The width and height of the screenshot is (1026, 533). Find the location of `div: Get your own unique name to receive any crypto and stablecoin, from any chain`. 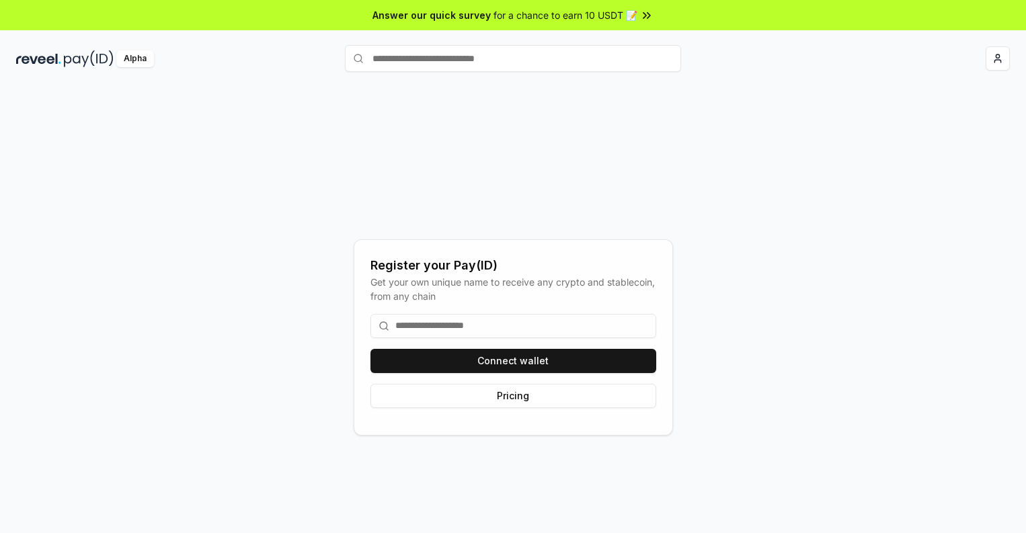

div: Get your own unique name to receive any crypto and stablecoin, from any chain is located at coordinates (513, 289).